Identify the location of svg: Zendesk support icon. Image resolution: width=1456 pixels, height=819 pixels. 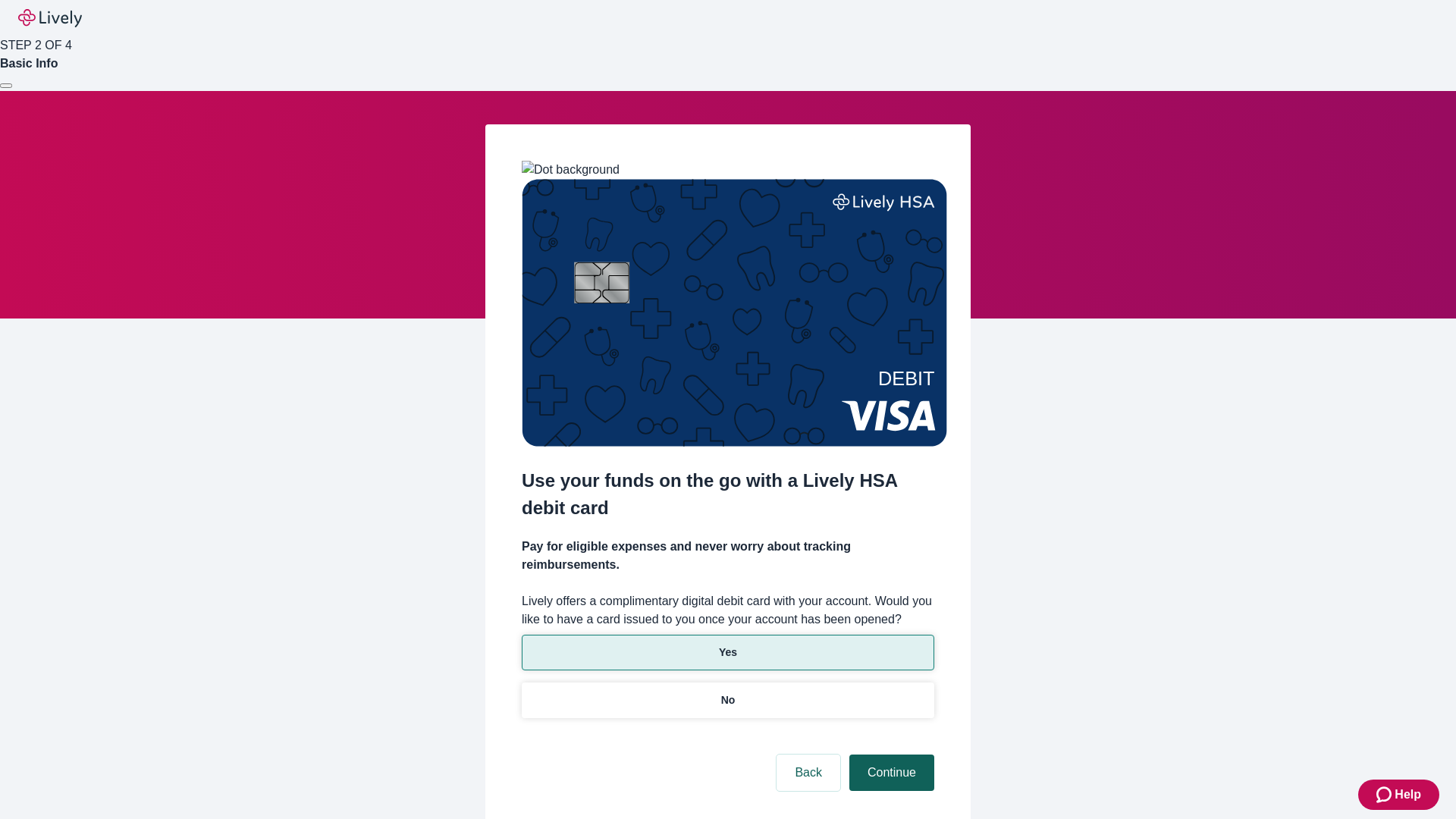
(1386, 795).